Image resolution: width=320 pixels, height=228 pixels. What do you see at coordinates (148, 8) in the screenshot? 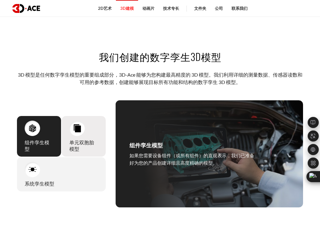
I see `font: 动画片` at bounding box center [148, 8].